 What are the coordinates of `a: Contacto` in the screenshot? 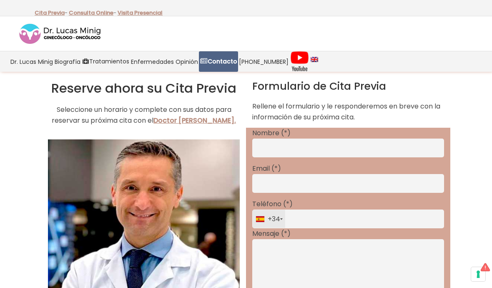 It's located at (219, 61).